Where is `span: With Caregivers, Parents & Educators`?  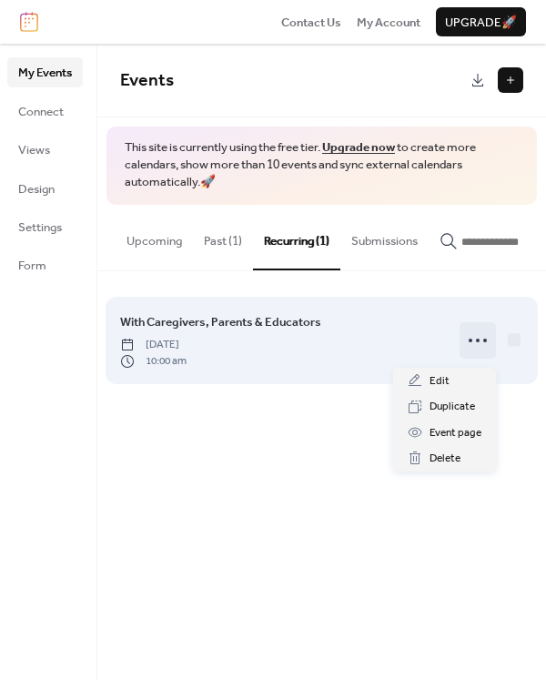 span: With Caregivers, Parents & Educators is located at coordinates (220, 322).